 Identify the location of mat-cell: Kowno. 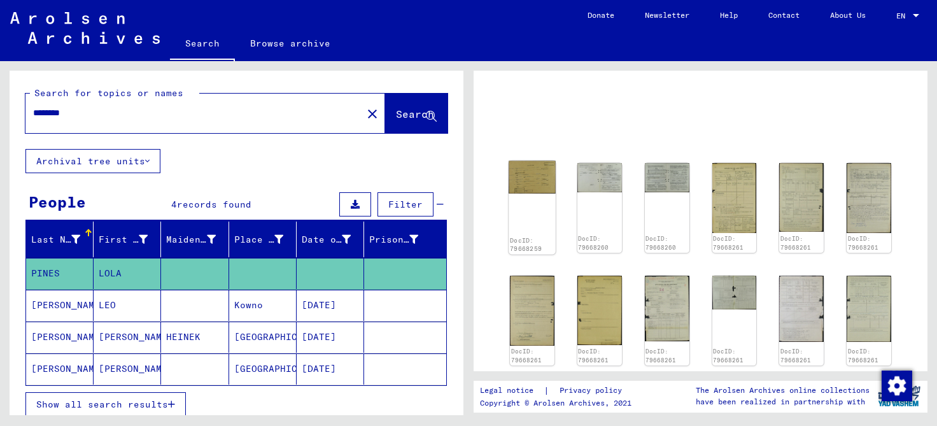
(263, 305).